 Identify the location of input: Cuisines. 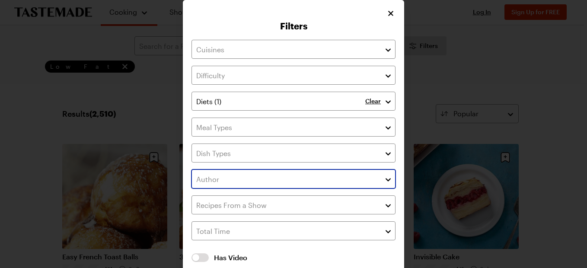
(294, 49).